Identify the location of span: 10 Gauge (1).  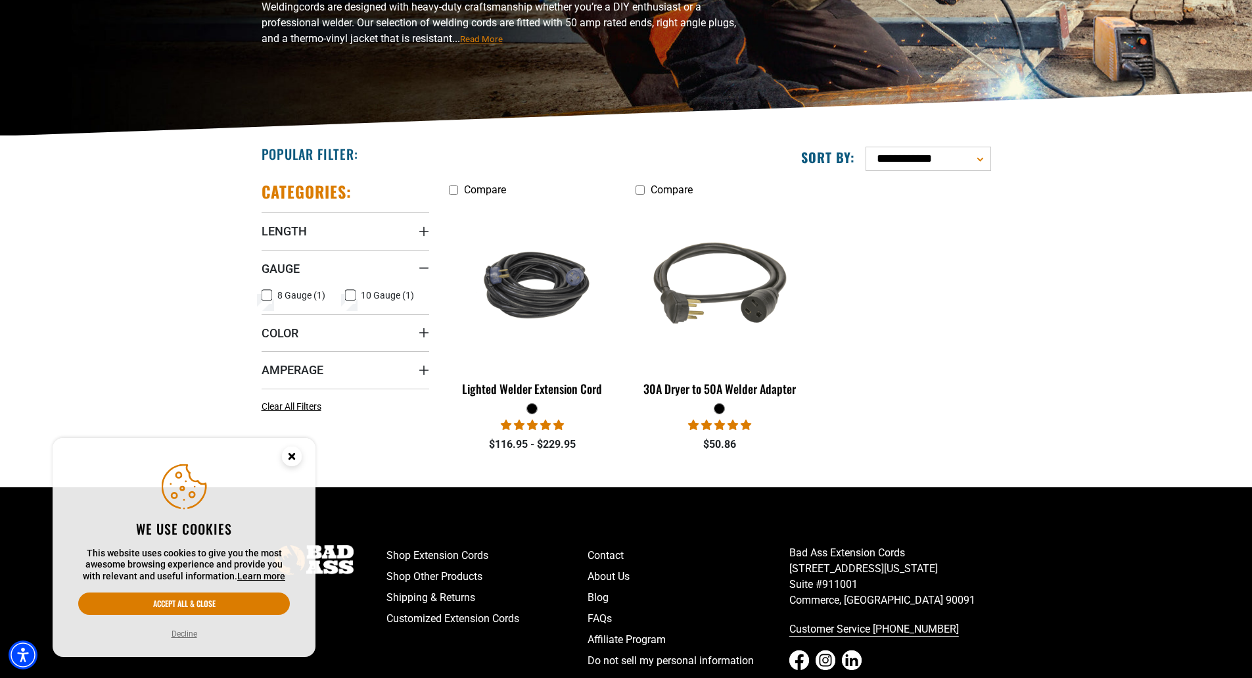
(387, 295).